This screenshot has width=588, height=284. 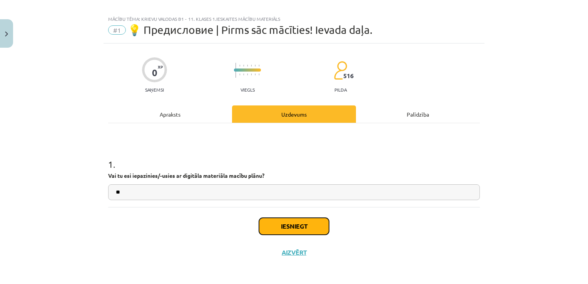 What do you see at coordinates (294, 226) in the screenshot?
I see `button: Iesniegt` at bounding box center [294, 226].